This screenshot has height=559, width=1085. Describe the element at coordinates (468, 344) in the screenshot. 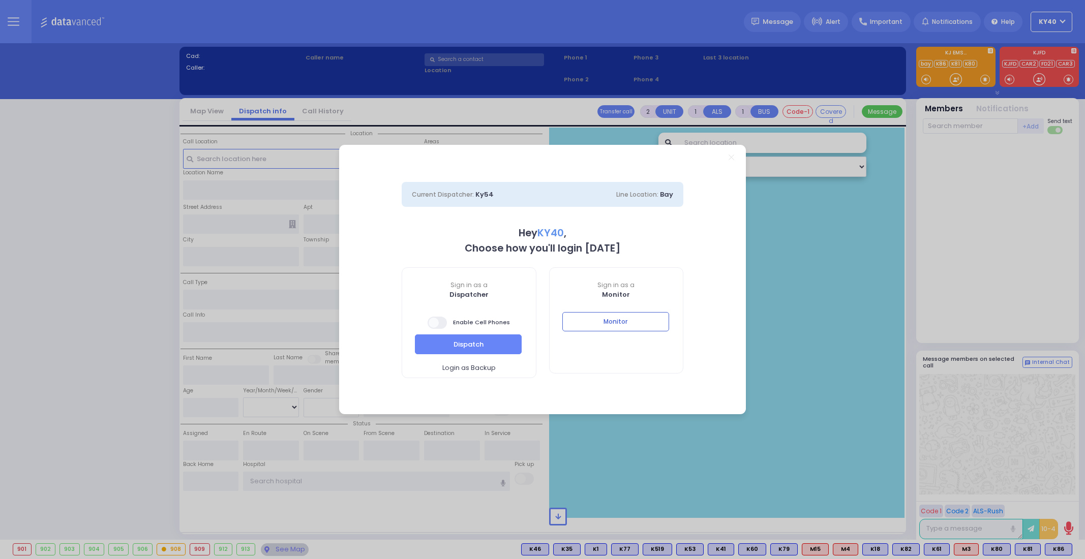

I see `button: Dispatch` at that location.